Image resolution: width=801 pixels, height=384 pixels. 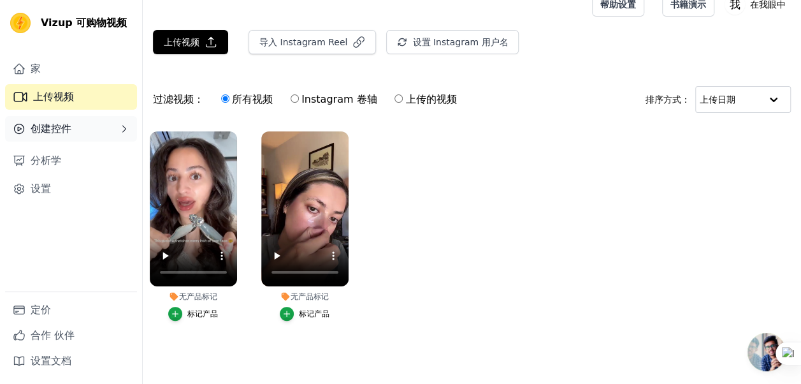 What do you see at coordinates (41, 189) in the screenshot?
I see `font: 设置` at bounding box center [41, 189].